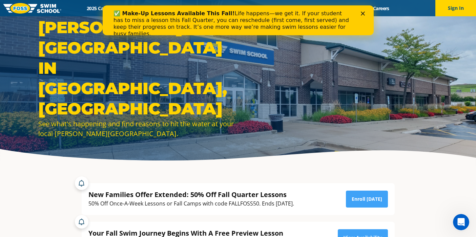 The width and height of the screenshot is (476, 237). What do you see at coordinates (191, 195) in the screenshot?
I see `div: New Families Offer Extended: 50% Off Fall Quarter Lessons` at bounding box center [191, 195].